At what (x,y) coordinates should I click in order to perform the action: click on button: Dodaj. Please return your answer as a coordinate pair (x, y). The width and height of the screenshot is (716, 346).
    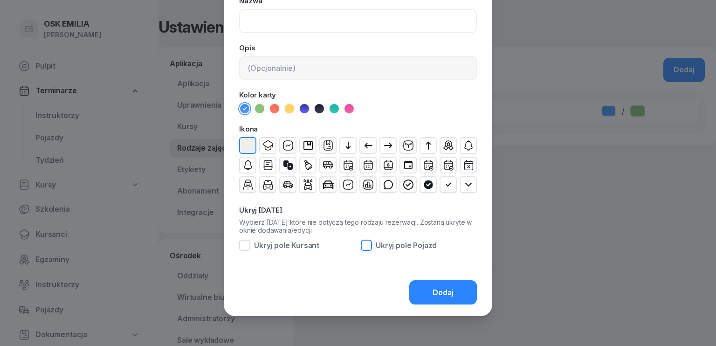
    Looking at the image, I should click on (443, 292).